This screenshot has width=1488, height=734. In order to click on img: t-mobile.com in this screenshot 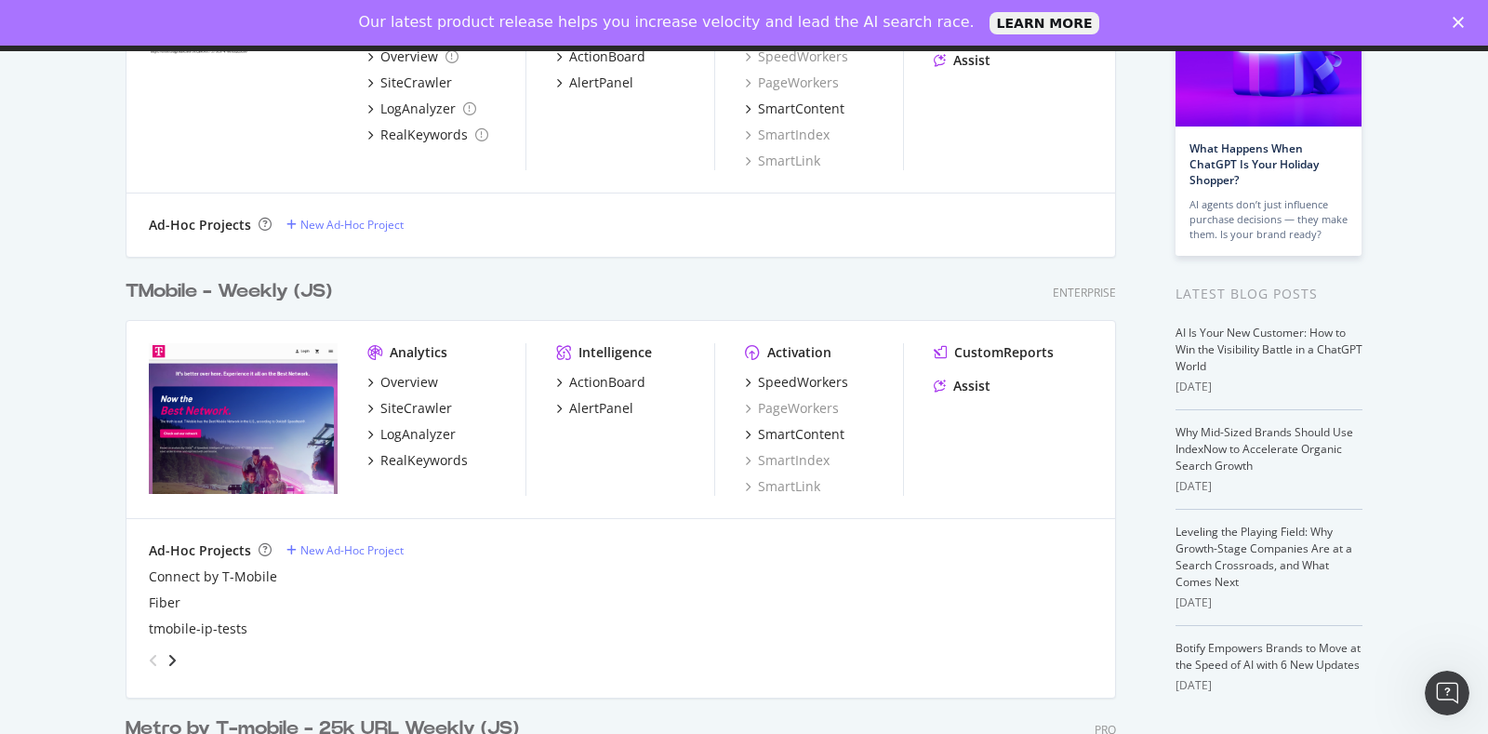, I will do `click(243, 419)`.